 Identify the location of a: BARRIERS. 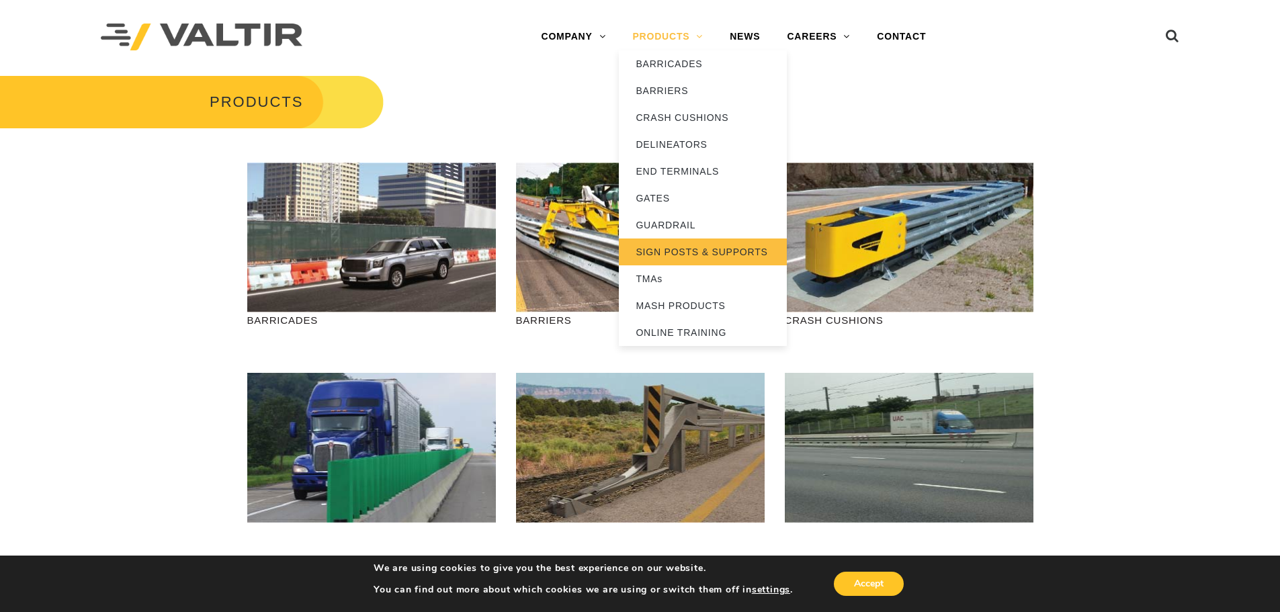
(703, 91).